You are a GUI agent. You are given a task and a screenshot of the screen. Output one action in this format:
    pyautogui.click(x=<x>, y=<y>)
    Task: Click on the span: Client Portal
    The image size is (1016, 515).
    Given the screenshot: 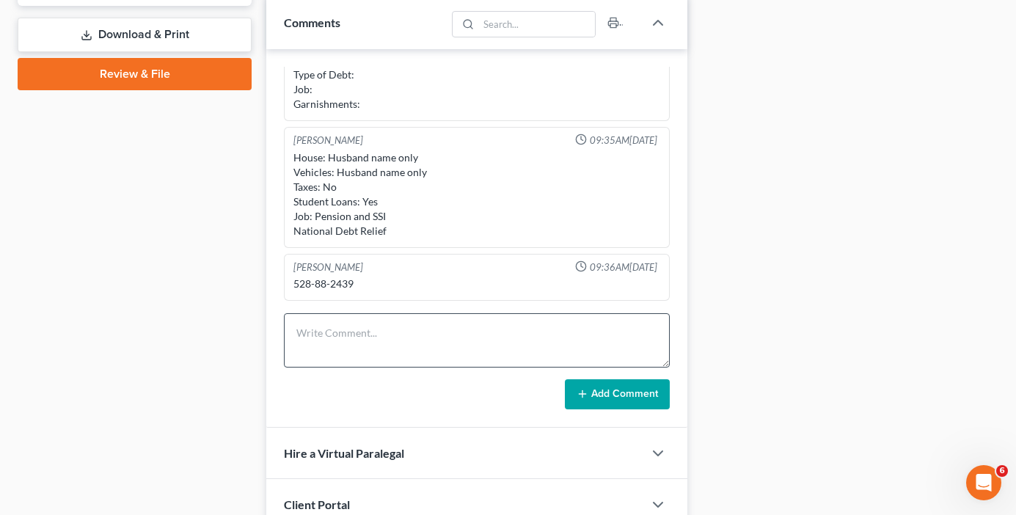 What is the action you would take?
    pyautogui.click(x=317, y=504)
    